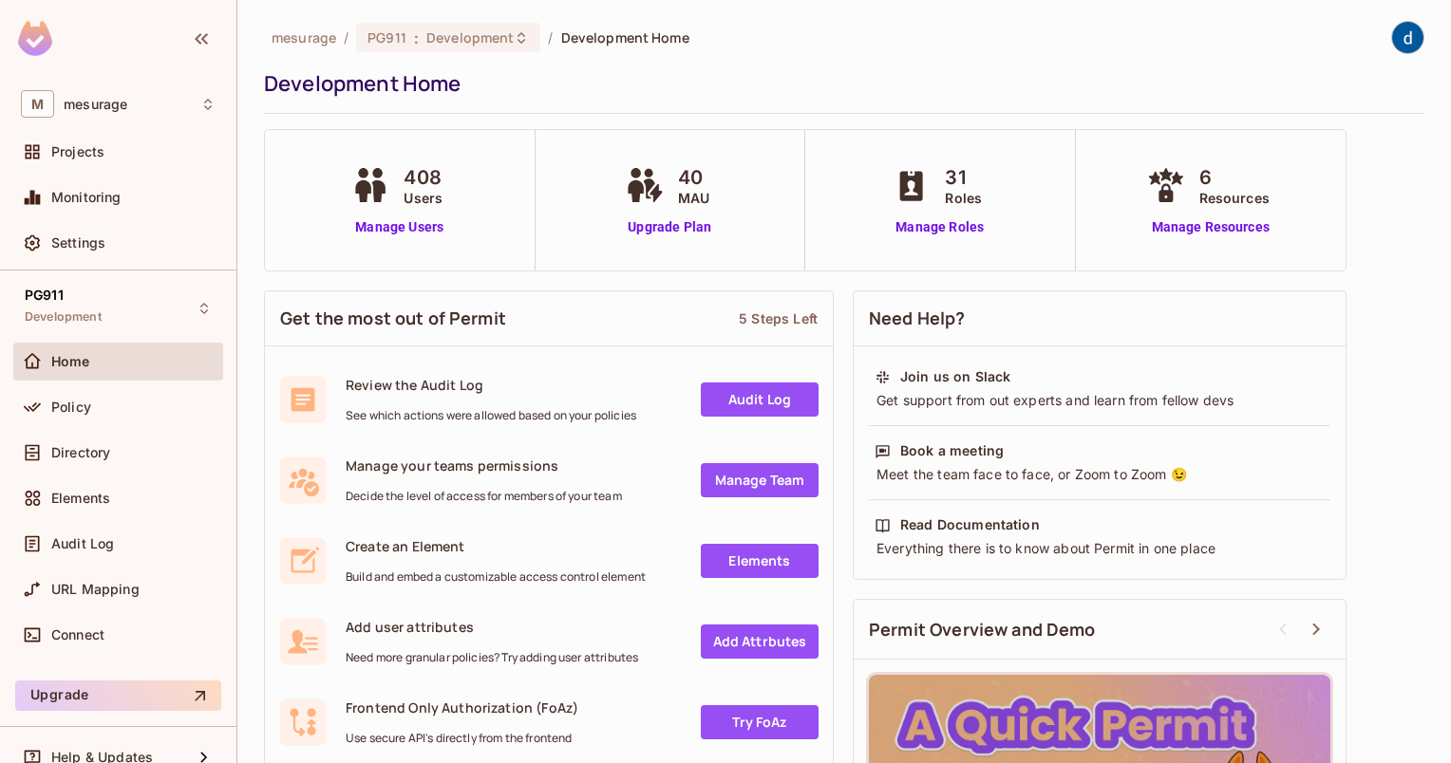  Describe the element at coordinates (1234, 178) in the screenshot. I see `span: 6` at that location.